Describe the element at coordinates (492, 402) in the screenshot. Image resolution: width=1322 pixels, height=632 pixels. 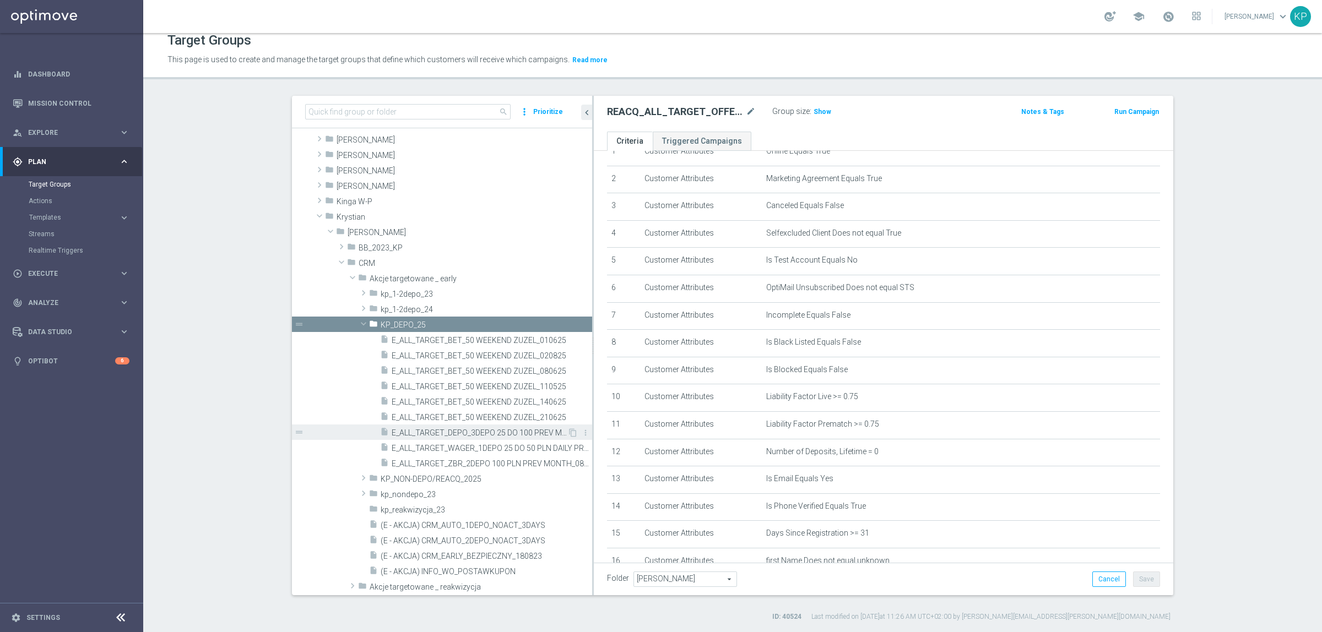
I see `span: E_ALL_TARGET_BET_50 WEEKEND ZUZEL_140625` at that location.